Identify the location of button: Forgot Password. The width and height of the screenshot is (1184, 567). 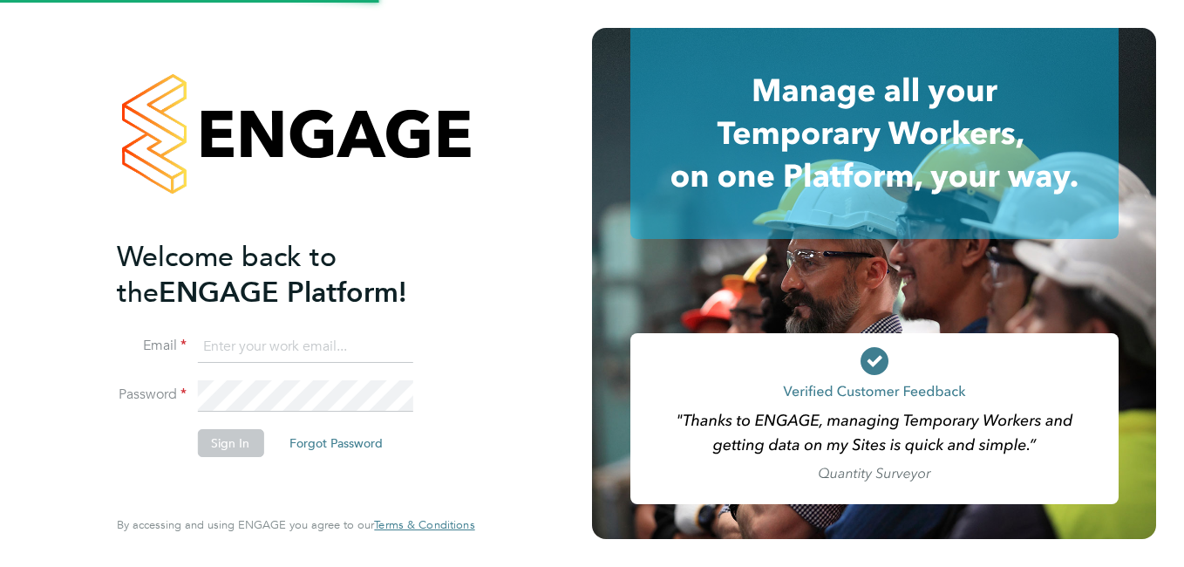
(336, 443).